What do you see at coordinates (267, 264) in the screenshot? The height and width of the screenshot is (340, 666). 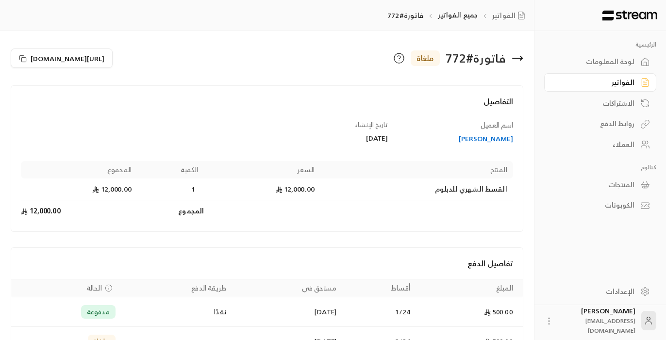 I see `h4: تفاصيل الدفع` at bounding box center [267, 264].